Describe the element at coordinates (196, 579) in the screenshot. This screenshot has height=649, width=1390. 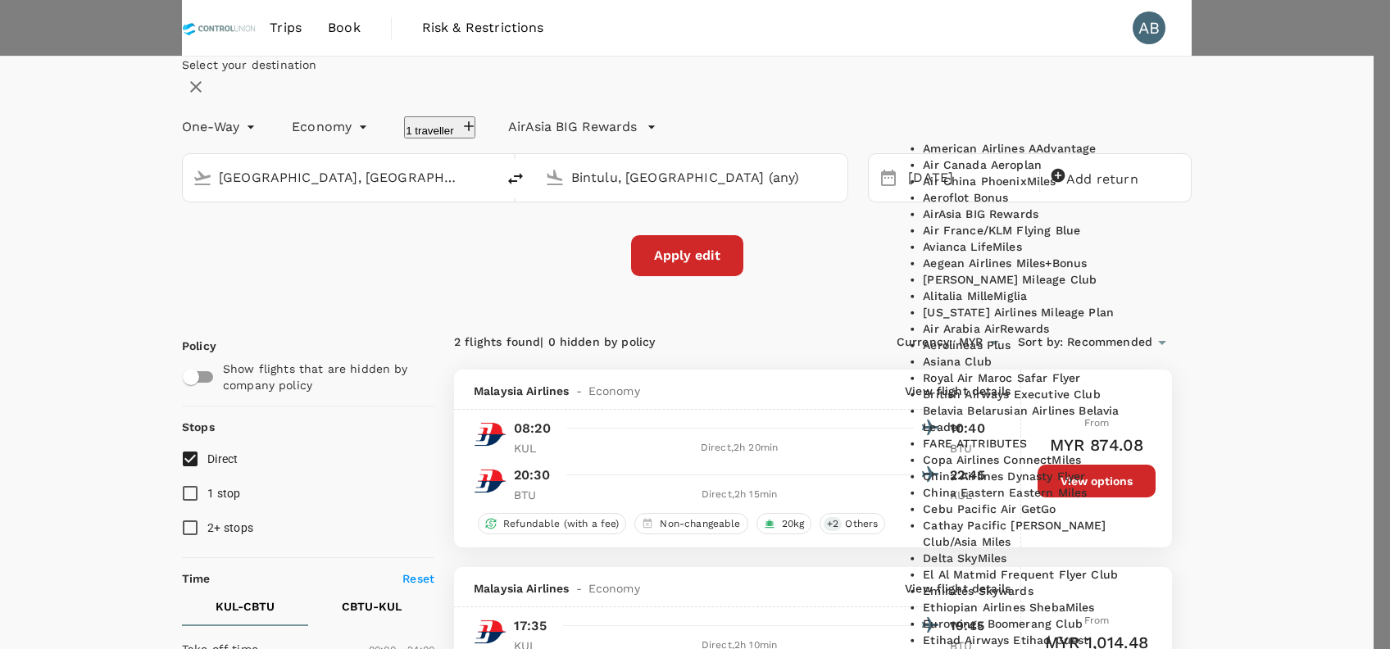
I see `p: Time` at that location.